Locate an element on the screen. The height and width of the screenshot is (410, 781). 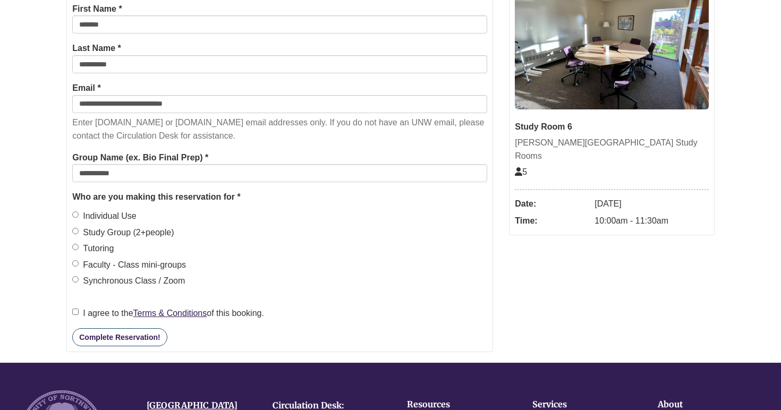
label: Synchronous Class / Zoom is located at coordinates (129, 281).